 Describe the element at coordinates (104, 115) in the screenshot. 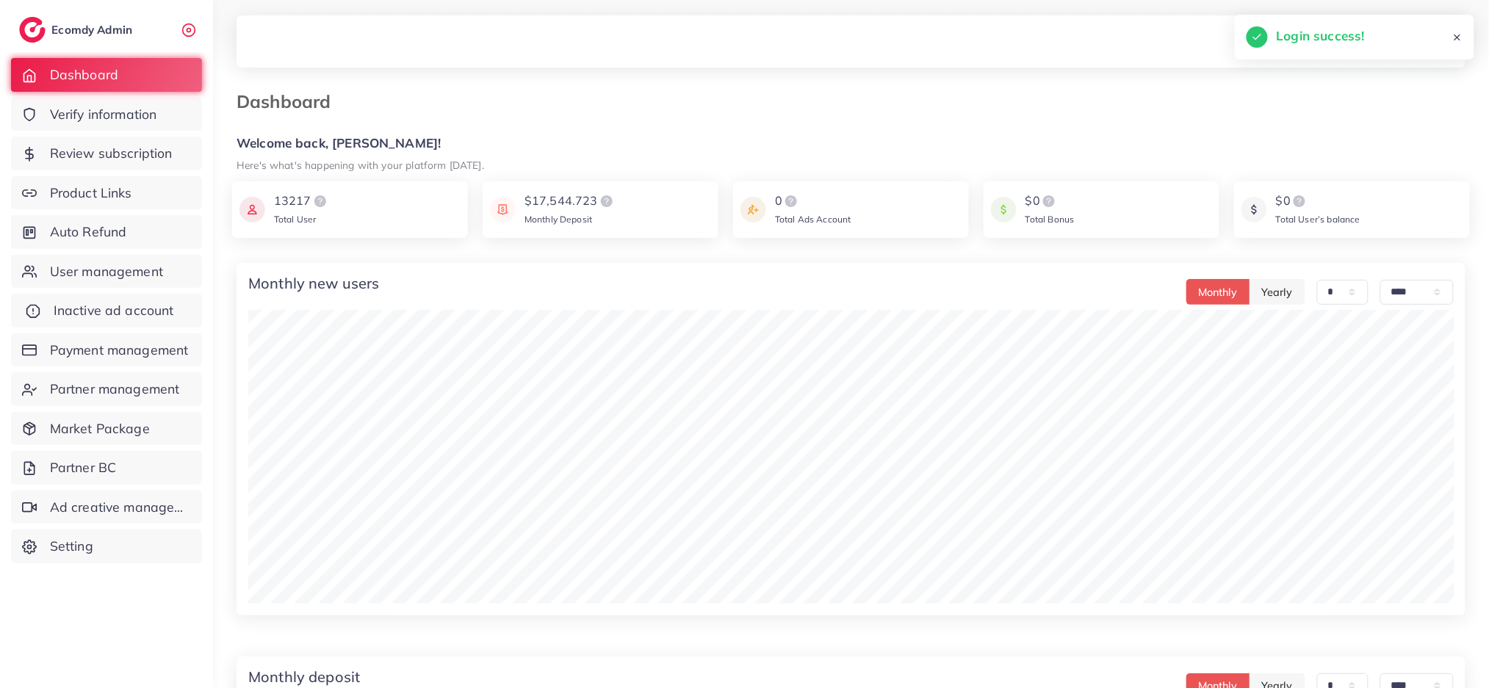

I see `span: Verify information` at that location.